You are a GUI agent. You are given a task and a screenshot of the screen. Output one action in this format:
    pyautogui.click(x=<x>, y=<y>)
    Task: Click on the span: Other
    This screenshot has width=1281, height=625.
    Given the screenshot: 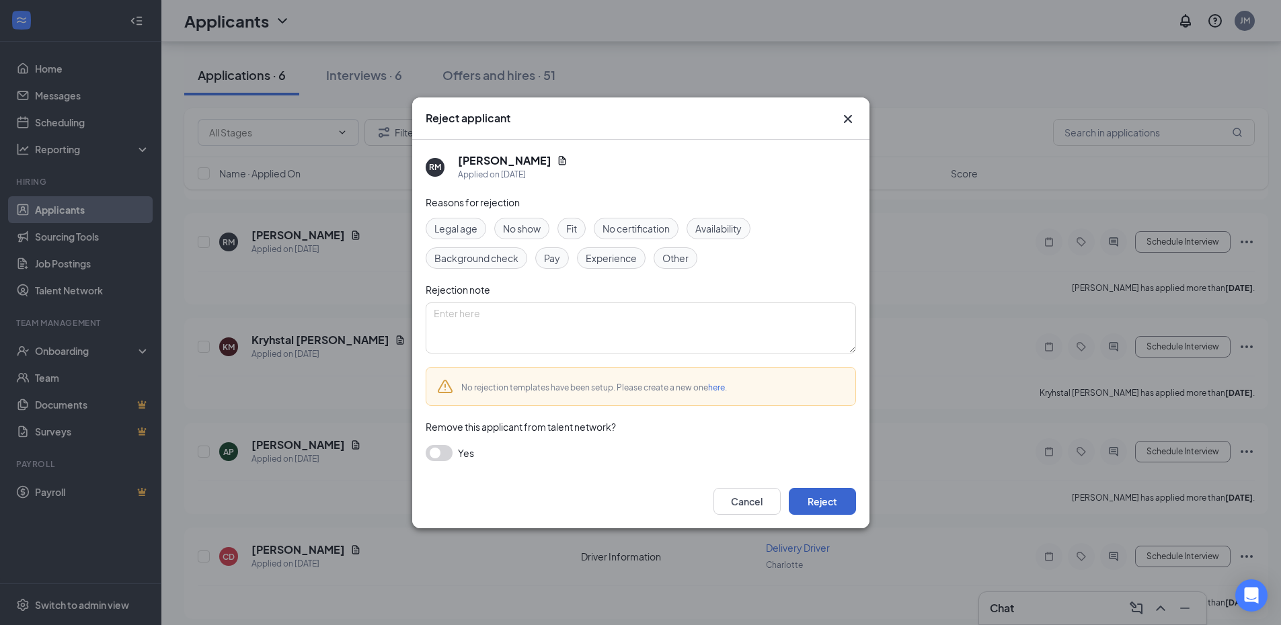 What is the action you would take?
    pyautogui.click(x=675, y=258)
    